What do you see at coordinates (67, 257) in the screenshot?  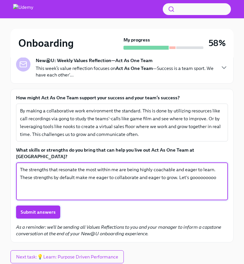 I see `button: Next task:💡Learn: Purpose Driven Performance` at bounding box center [67, 257].